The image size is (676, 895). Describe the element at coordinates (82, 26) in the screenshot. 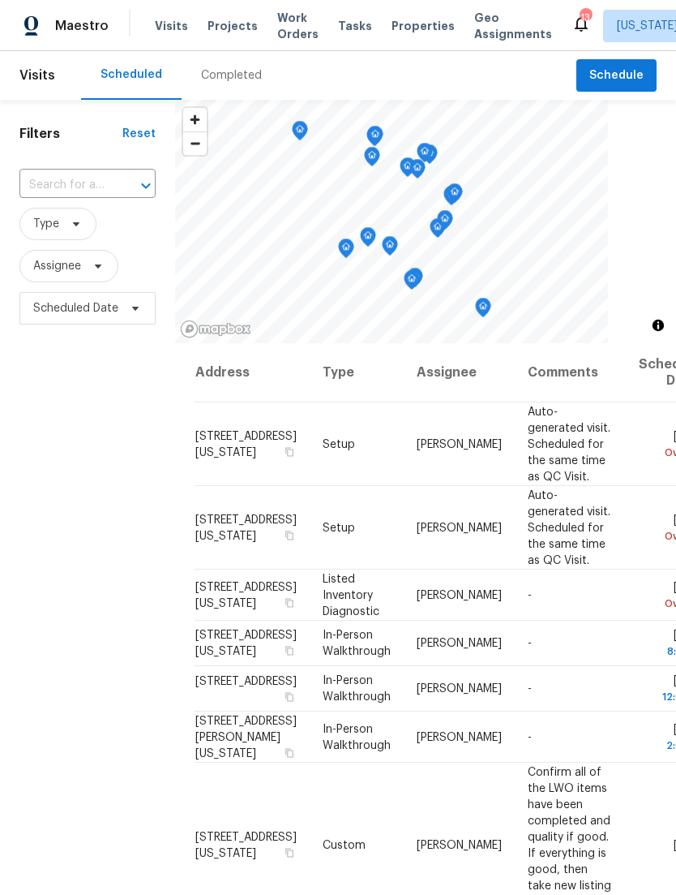

I see `span: Maestro` at that location.